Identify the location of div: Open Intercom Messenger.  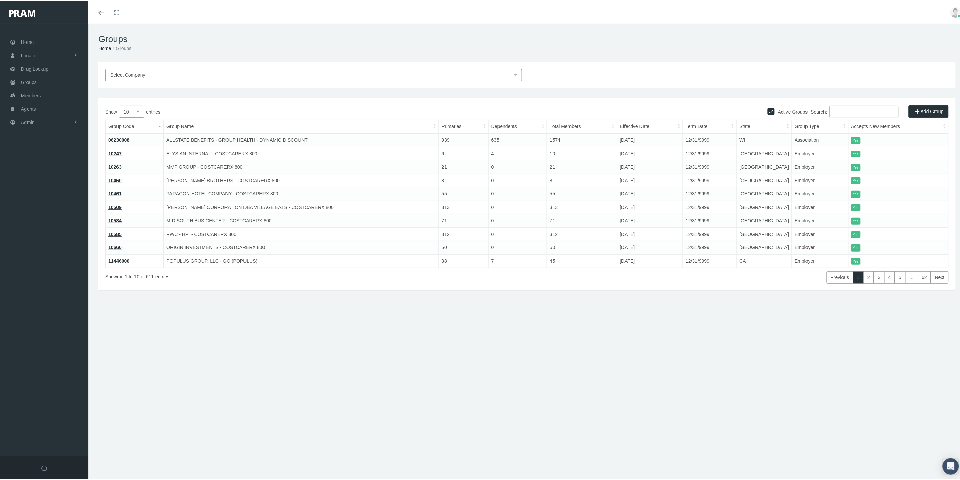
(951, 465).